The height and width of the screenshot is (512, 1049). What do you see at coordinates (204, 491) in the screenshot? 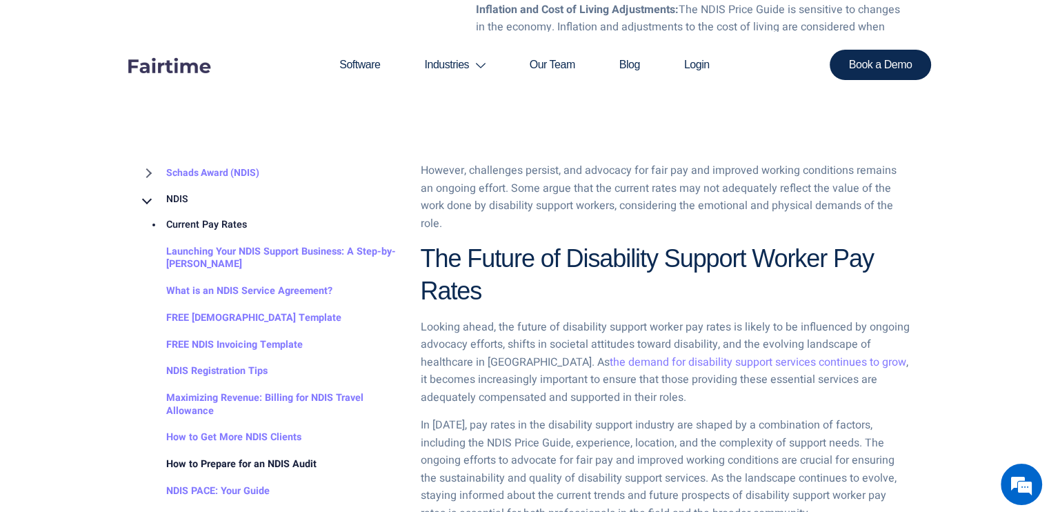
I see `a: NDIS PACE: Your Guide` at bounding box center [204, 491].